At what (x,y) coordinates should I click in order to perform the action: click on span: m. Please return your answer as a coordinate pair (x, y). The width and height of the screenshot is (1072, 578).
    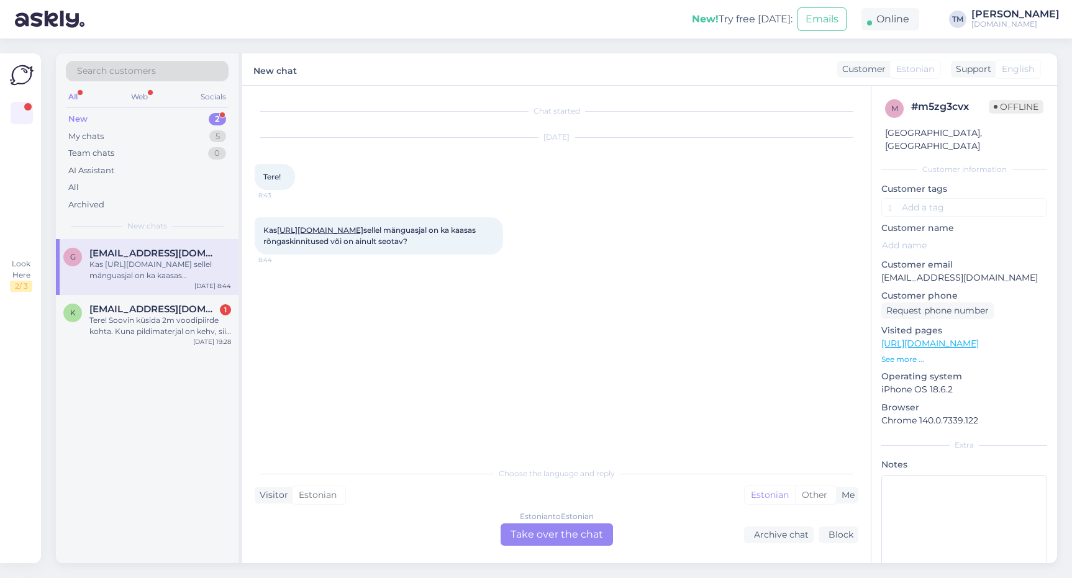
    Looking at the image, I should click on (895, 108).